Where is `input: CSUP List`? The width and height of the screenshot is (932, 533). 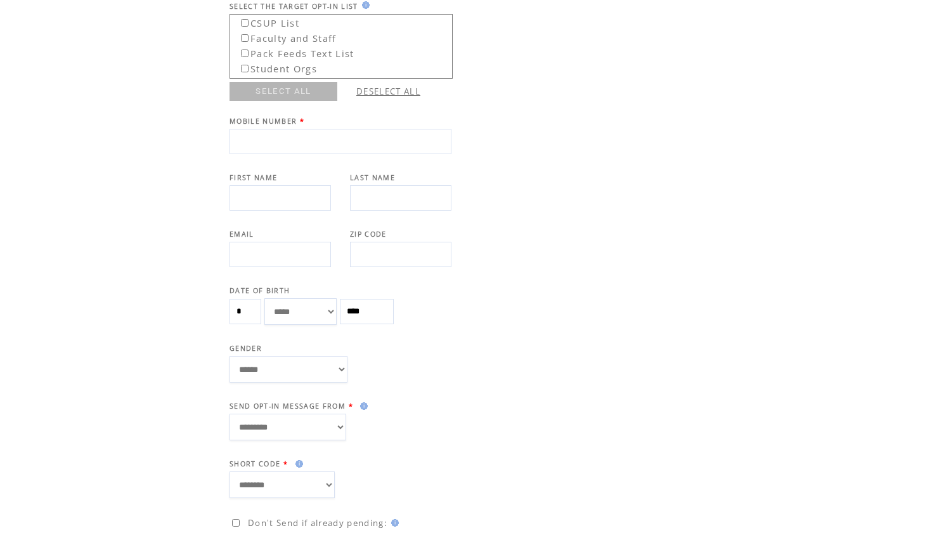
input: CSUP List is located at coordinates (245, 23).